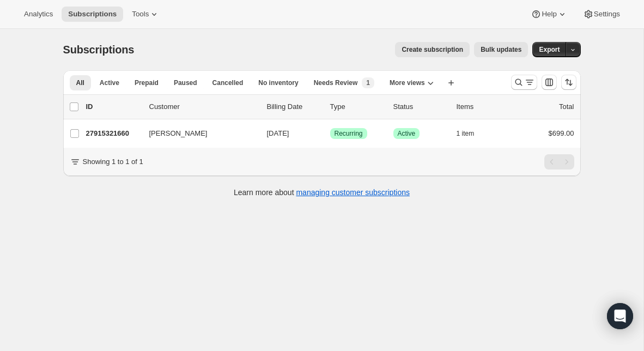 This screenshot has height=351, width=644. I want to click on div: IDCustomerBilling DateTypeStatusItemsTotal, so click(330, 107).